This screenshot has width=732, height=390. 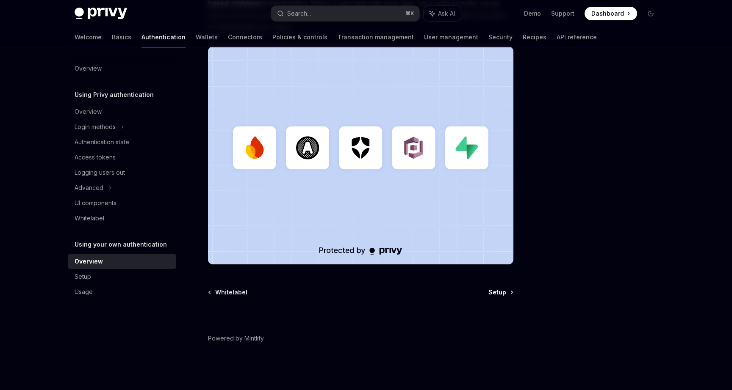 I want to click on div: UI components, so click(x=95, y=203).